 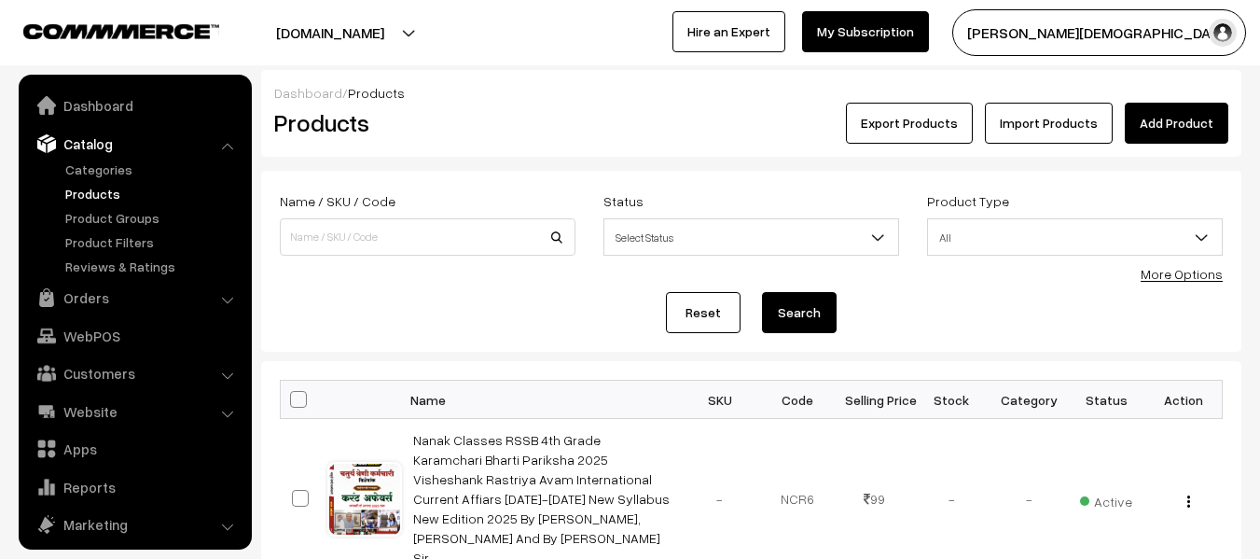 I want to click on a: Reset, so click(x=703, y=312).